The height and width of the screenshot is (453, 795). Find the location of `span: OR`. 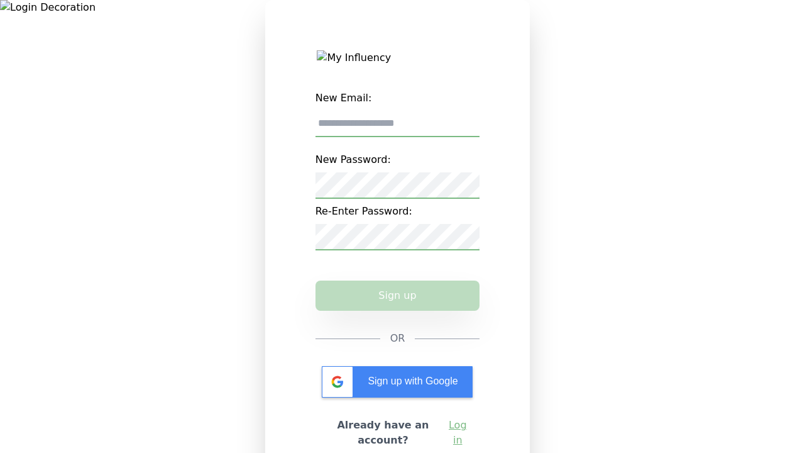

span: OR is located at coordinates (398, 338).